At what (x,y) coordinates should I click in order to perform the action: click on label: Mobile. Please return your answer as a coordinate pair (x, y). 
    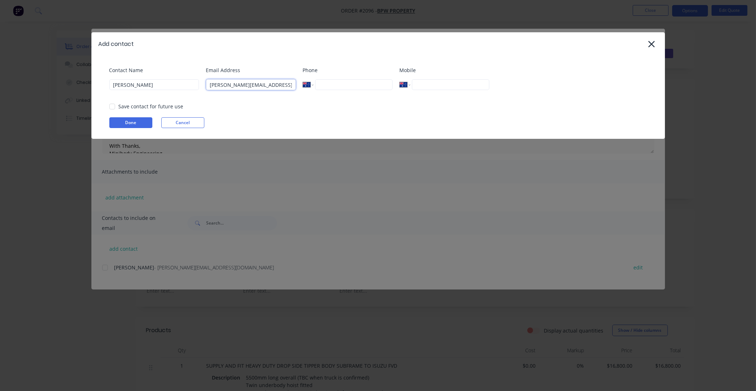
    Looking at the image, I should click on (444, 70).